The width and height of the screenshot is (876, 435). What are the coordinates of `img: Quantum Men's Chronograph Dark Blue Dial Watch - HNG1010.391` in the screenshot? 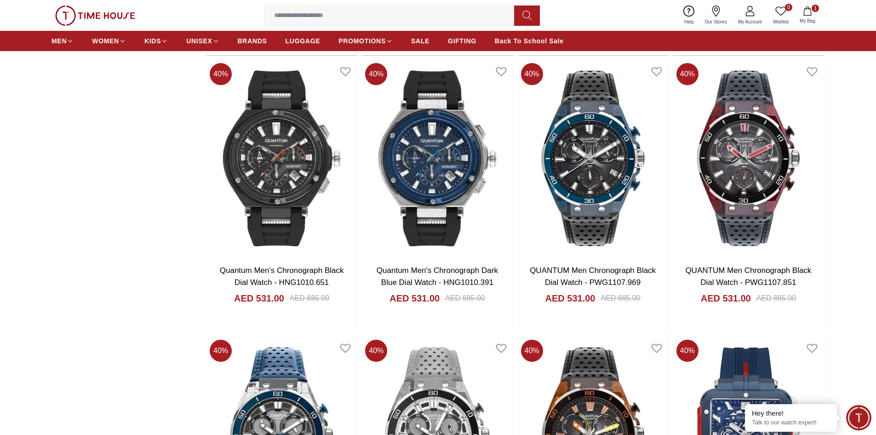 It's located at (437, 158).